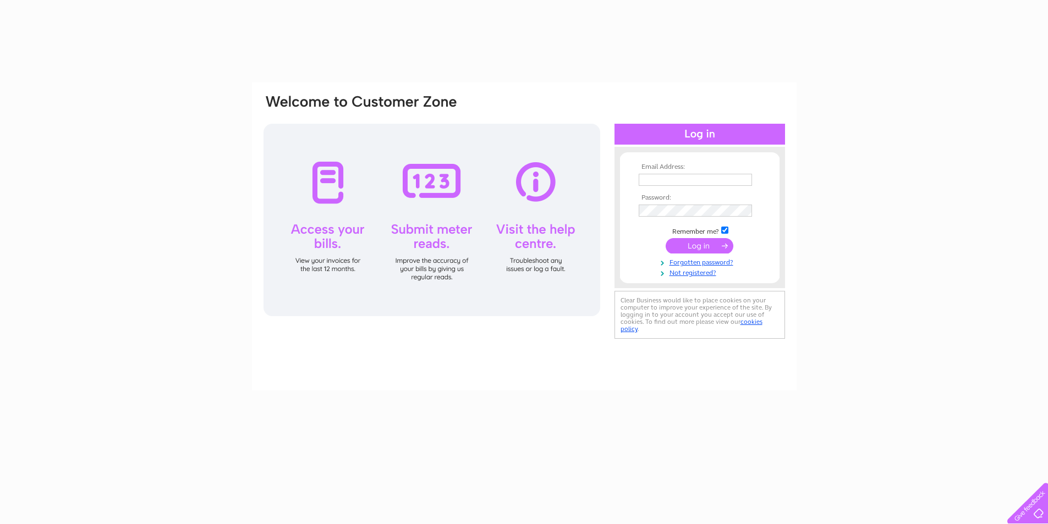 Image resolution: width=1048 pixels, height=524 pixels. I want to click on div: Clear Business would like to place cookies on your computer to improve your experience of the sit..., so click(700, 315).